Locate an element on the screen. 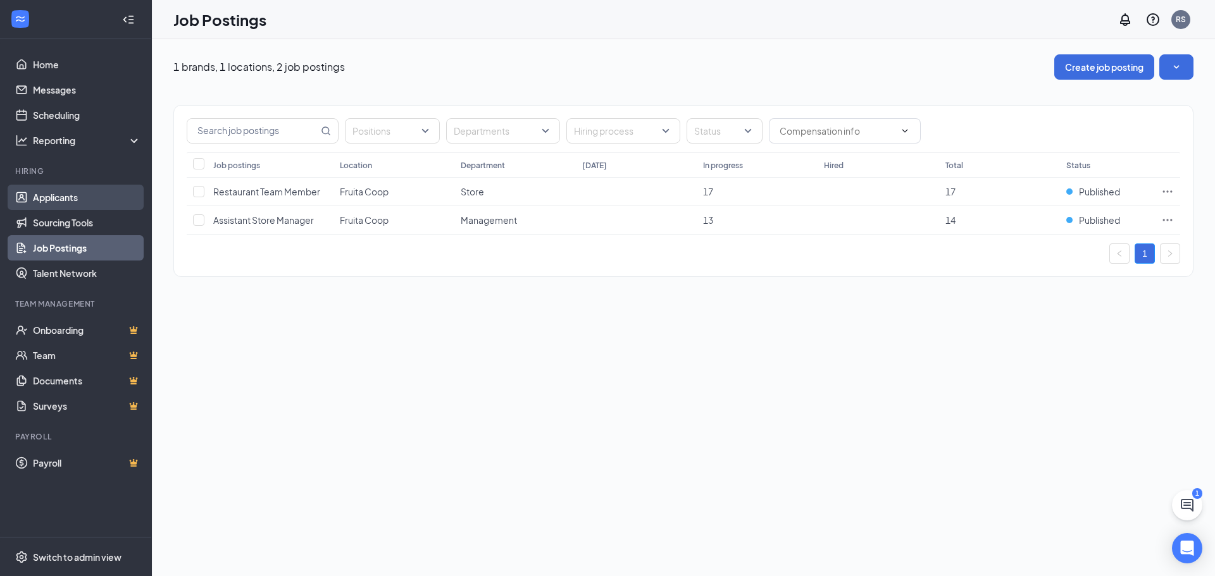 Image resolution: width=1215 pixels, height=576 pixels. a: Sourcing Tools is located at coordinates (87, 223).